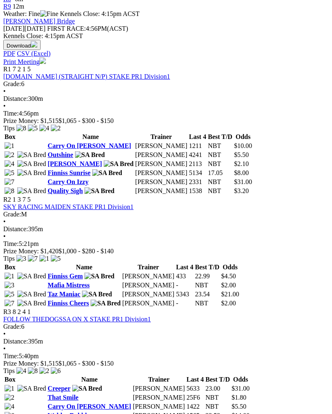  I want to click on img: 1, so click(9, 389).